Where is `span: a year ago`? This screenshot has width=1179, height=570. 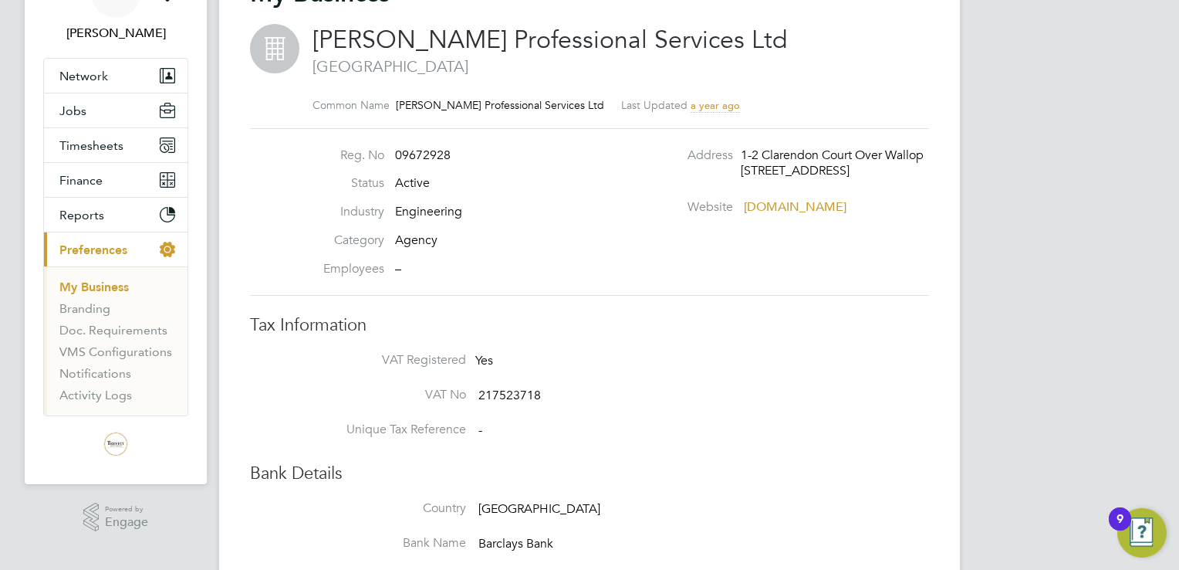 span: a year ago is located at coordinates (715, 105).